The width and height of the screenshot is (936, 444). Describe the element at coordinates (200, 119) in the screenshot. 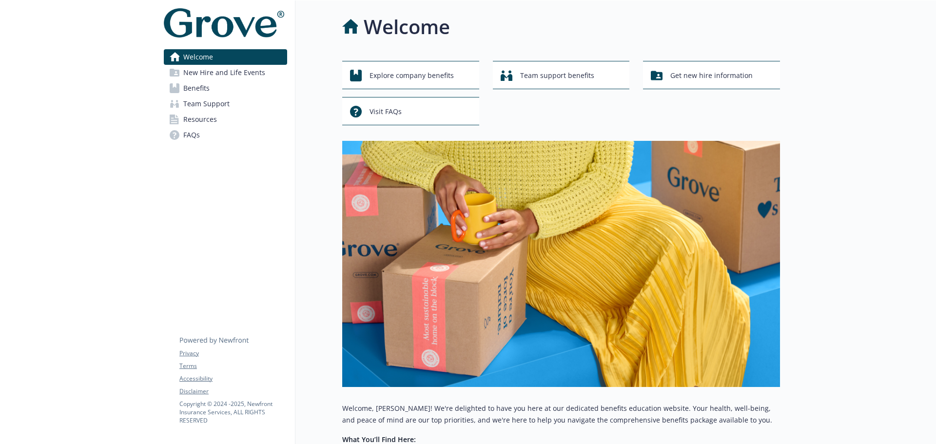

I see `span: Resources` at that location.